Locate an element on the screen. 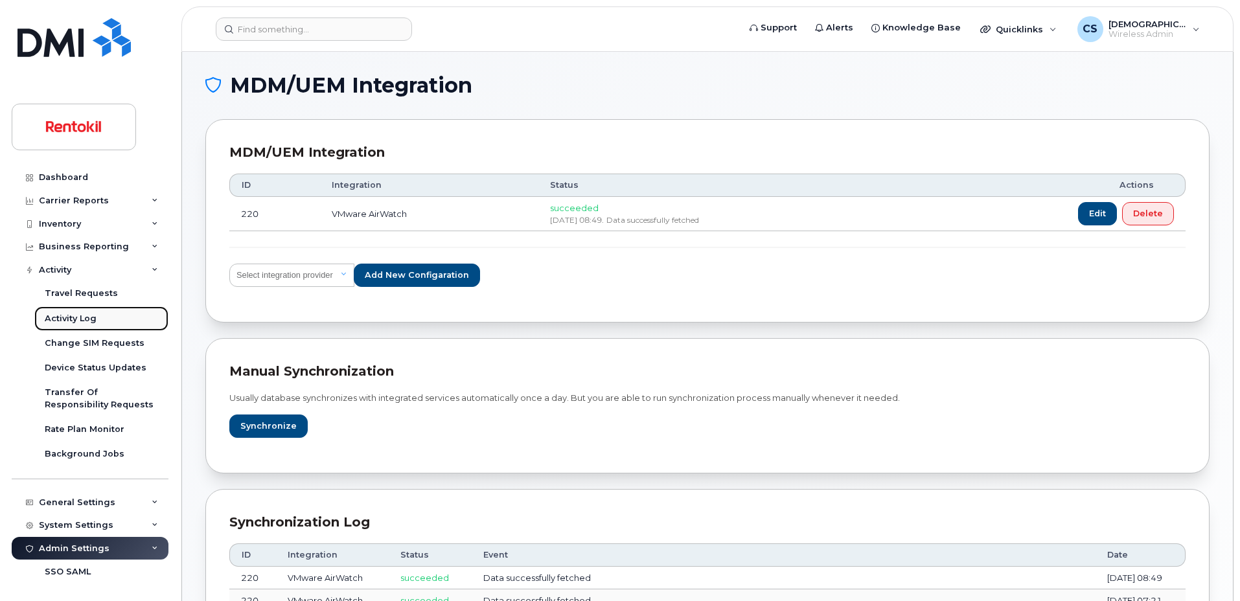  span: VMware AirWatch is located at coordinates (369, 214).